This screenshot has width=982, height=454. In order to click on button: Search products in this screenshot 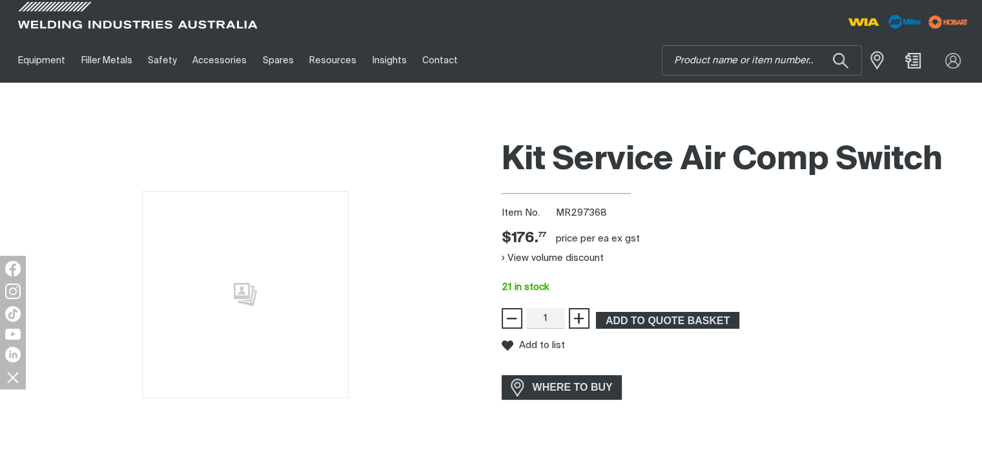, I will do `click(841, 60)`.